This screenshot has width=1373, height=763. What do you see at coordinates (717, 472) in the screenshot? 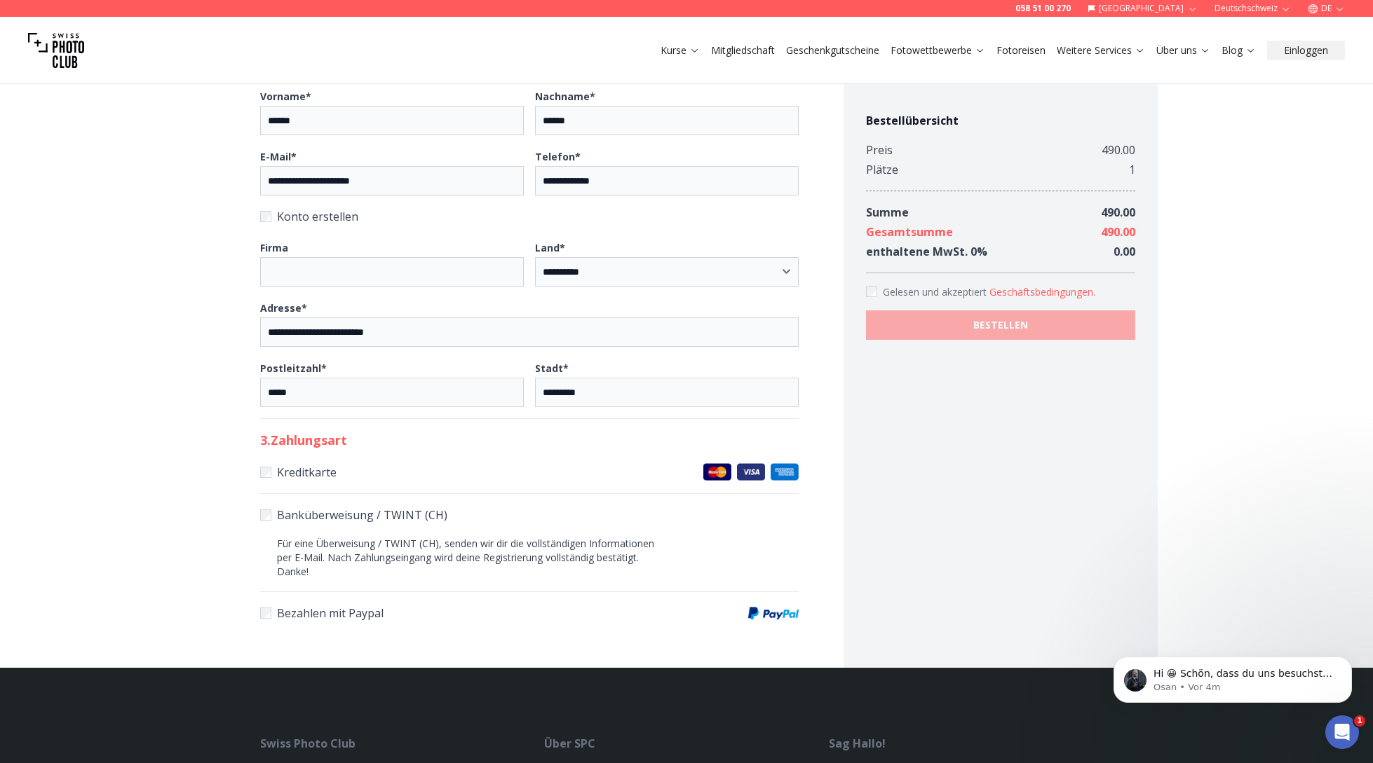
I see `img: Master Cards` at bounding box center [717, 472].